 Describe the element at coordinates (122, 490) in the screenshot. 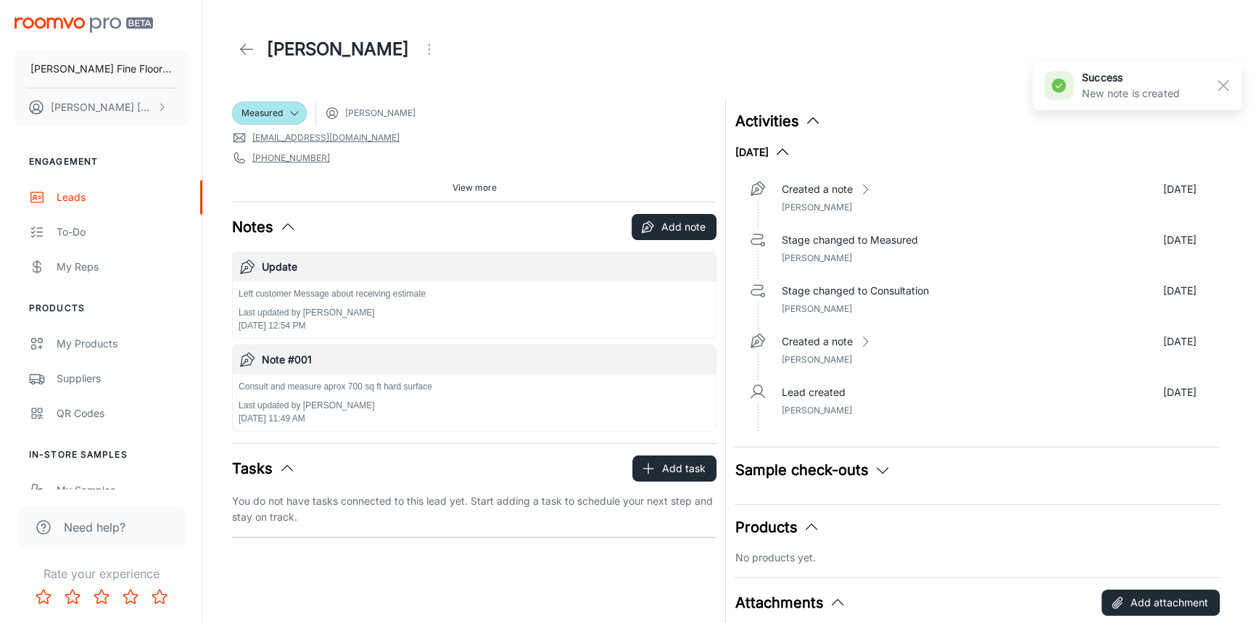

I see `div: My Samples` at that location.